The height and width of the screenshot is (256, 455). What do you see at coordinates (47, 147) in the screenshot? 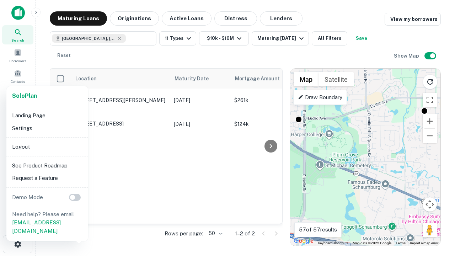
I see `li: Logout` at bounding box center [47, 147].